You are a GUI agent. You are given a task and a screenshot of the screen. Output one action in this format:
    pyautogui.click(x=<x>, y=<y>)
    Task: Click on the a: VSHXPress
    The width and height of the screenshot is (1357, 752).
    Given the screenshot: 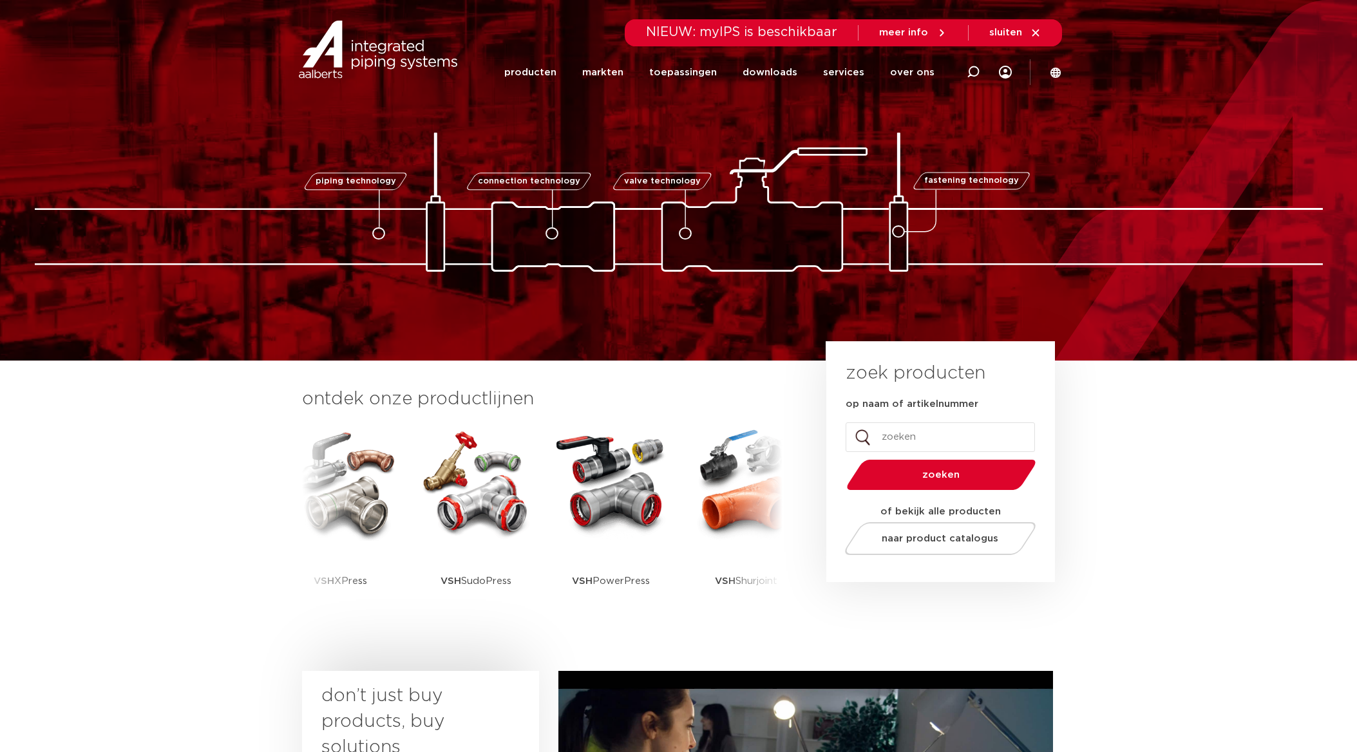 What is the action you would take?
    pyautogui.click(x=341, y=523)
    